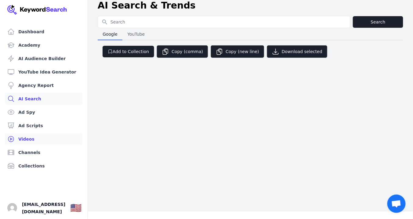  Describe the element at coordinates (44, 45) in the screenshot. I see `a: Academy` at that location.